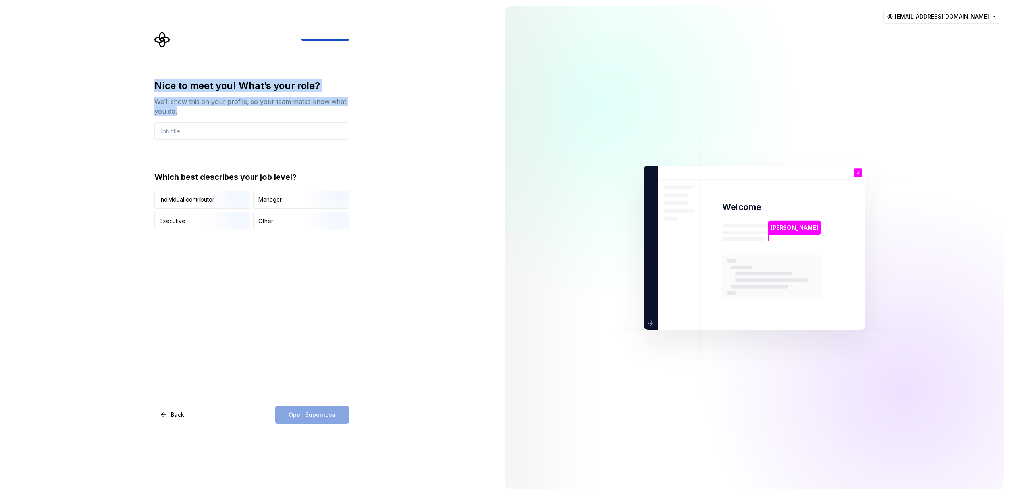  What do you see at coordinates (741, 207) in the screenshot?
I see `p: Welcome` at bounding box center [741, 207].